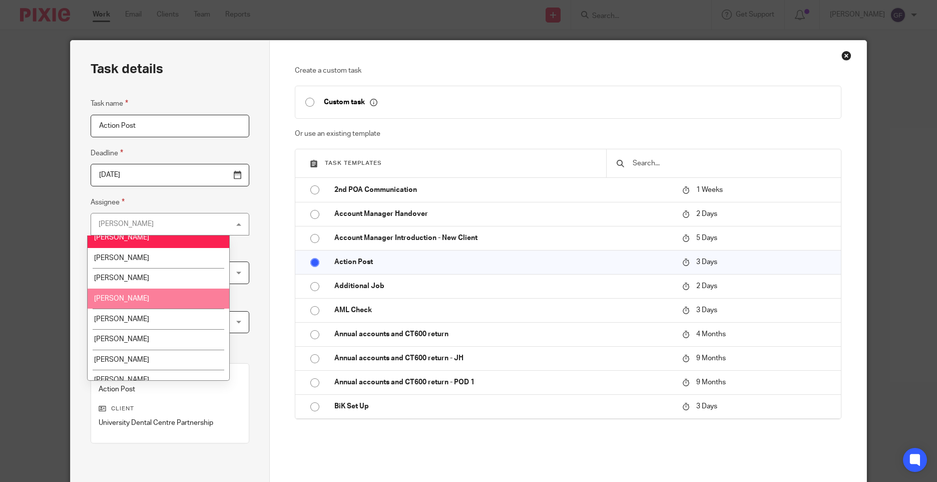  I want to click on p: Custom task, so click(350, 102).